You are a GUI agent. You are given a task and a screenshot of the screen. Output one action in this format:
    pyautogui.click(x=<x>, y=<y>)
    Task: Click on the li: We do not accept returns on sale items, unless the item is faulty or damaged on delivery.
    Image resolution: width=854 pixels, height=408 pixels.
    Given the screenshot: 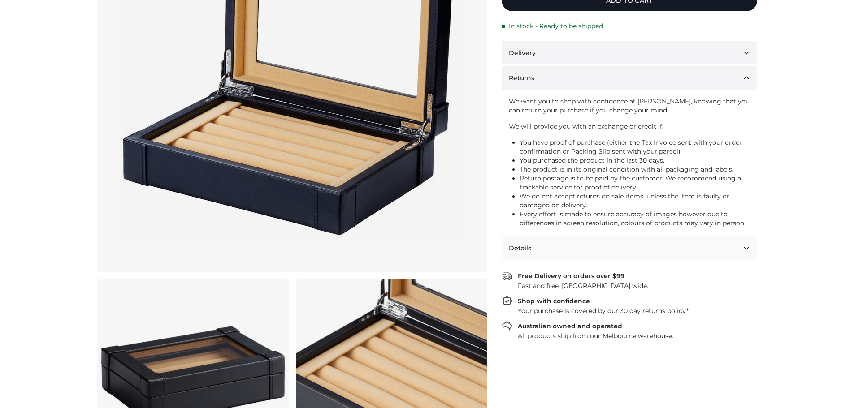 What is the action you would take?
    pyautogui.click(x=635, y=201)
    